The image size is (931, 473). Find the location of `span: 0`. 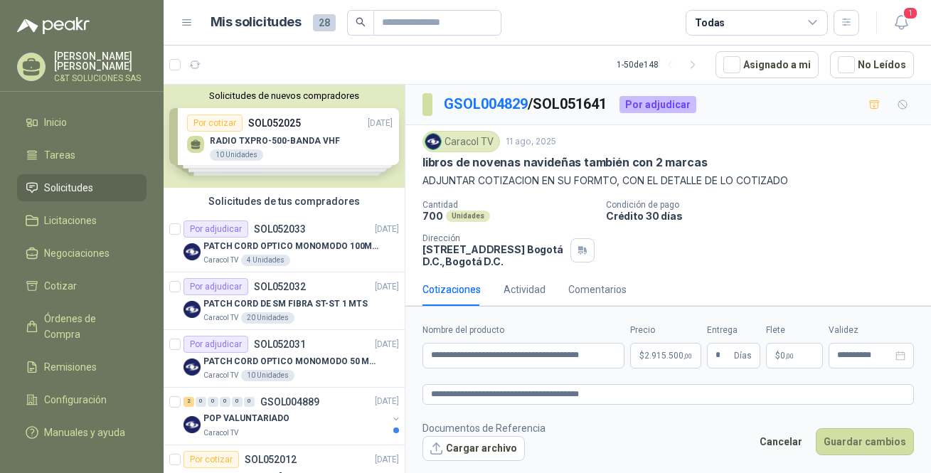

span: 0 is located at coordinates (787, 356).